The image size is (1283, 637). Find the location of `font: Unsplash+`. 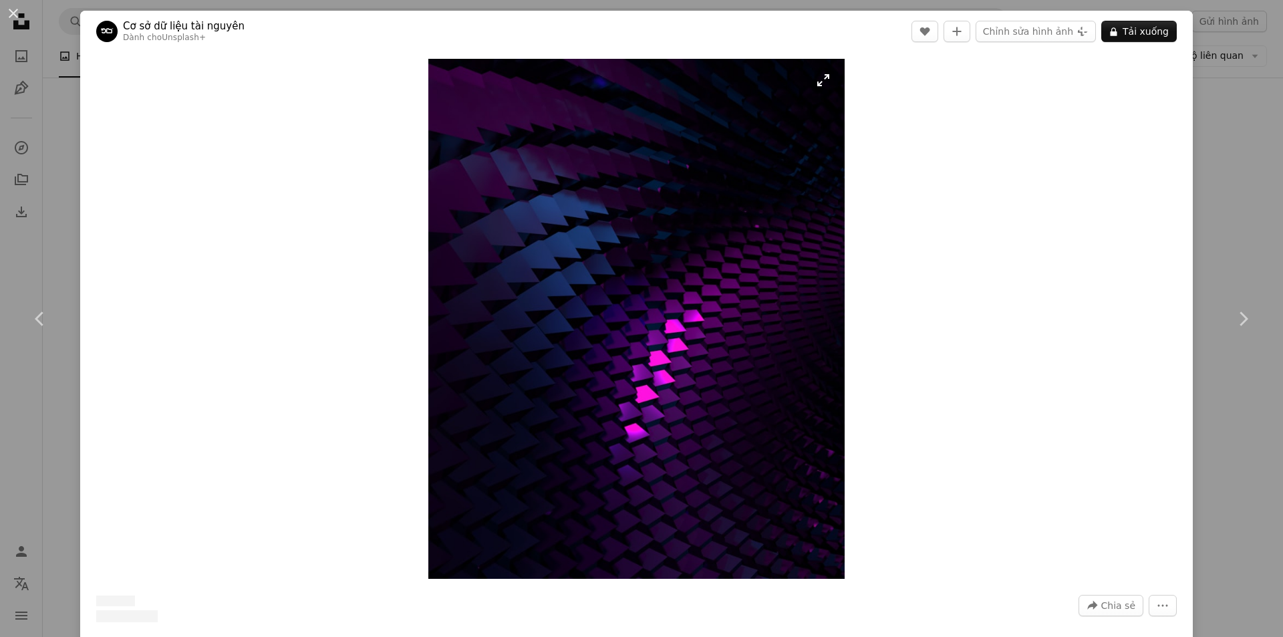

font: Unsplash+ is located at coordinates (184, 37).